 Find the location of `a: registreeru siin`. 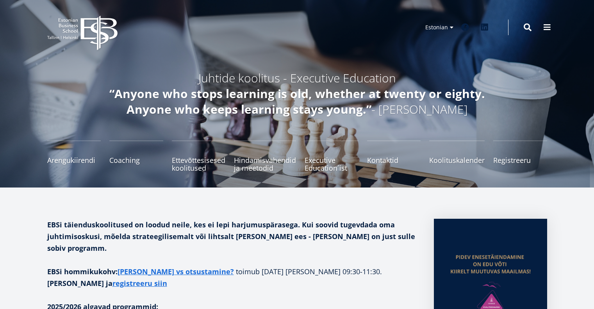

a: registreeru siin is located at coordinates (140, 283).